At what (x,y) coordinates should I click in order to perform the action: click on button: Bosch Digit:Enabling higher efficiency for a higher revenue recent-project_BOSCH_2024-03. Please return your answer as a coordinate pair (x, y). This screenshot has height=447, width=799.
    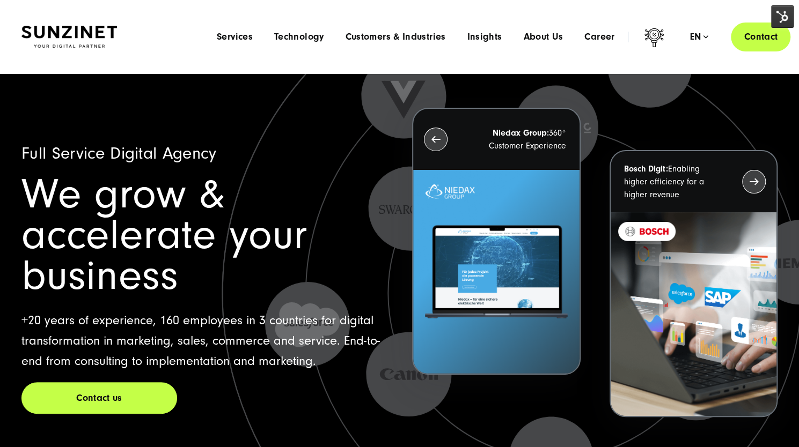
    Looking at the image, I should click on (693, 284).